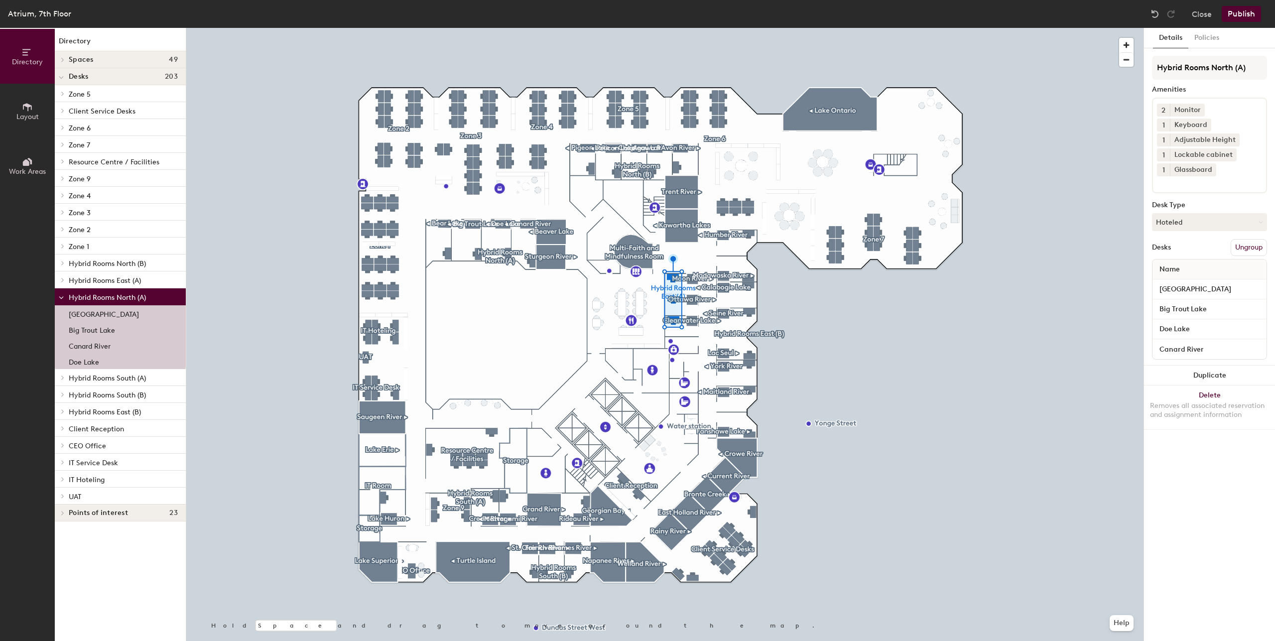  Describe the element at coordinates (120, 43) in the screenshot. I see `h1: Directory` at that location.